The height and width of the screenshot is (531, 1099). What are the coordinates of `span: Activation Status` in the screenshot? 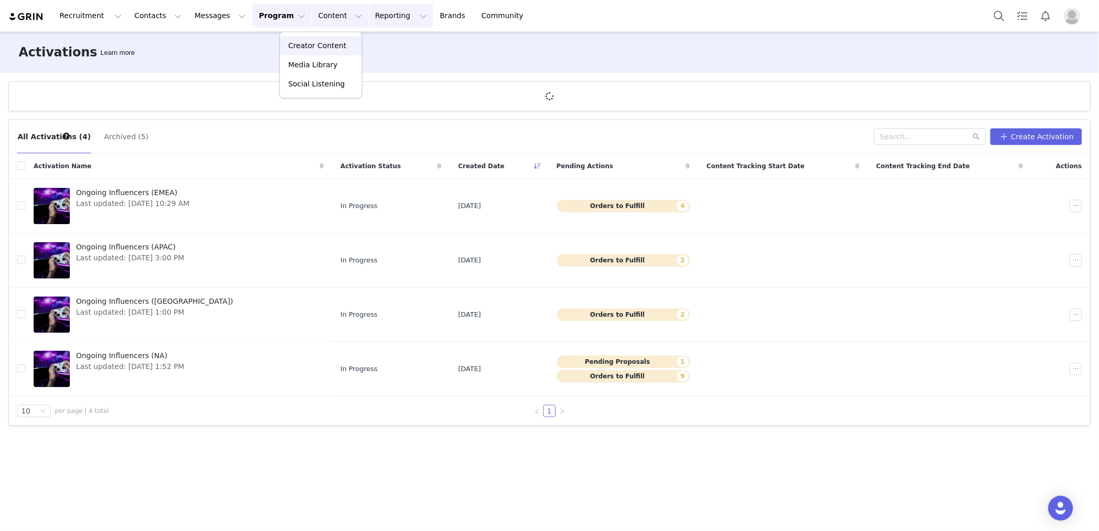 It's located at (370, 166).